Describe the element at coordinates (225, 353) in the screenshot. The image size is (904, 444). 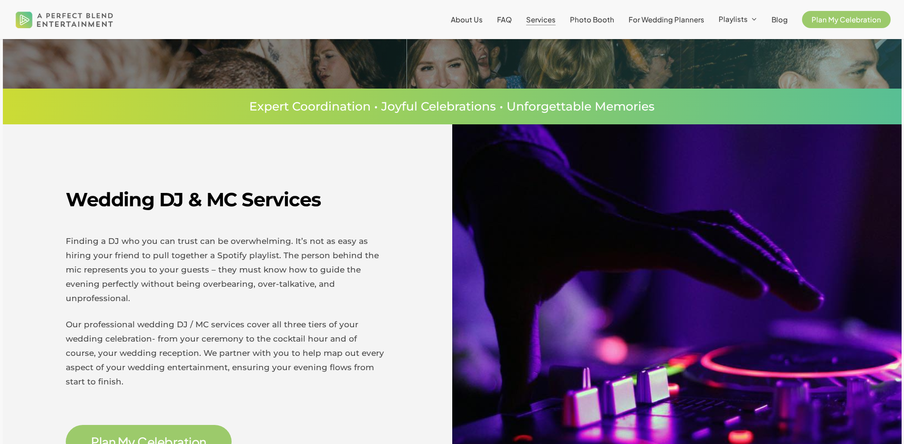
I see `span: Our professional wedding DJ / MC services cover all three tiers of your wedding celebration- from...` at that location.